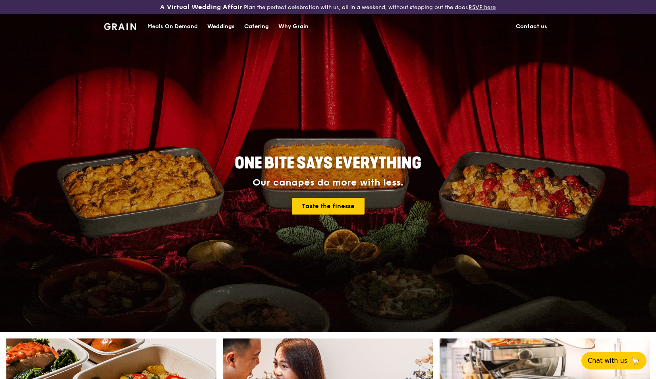 The width and height of the screenshot is (656, 379). I want to click on div: Catering, so click(257, 27).